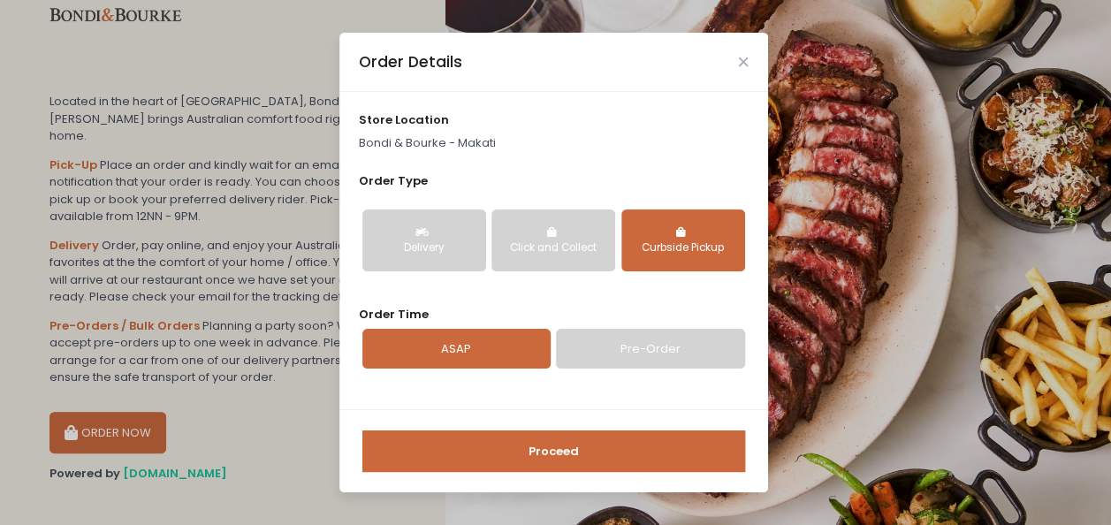 This screenshot has height=525, width=1111. Describe the element at coordinates (393, 314) in the screenshot. I see `span: Order Time` at that location.